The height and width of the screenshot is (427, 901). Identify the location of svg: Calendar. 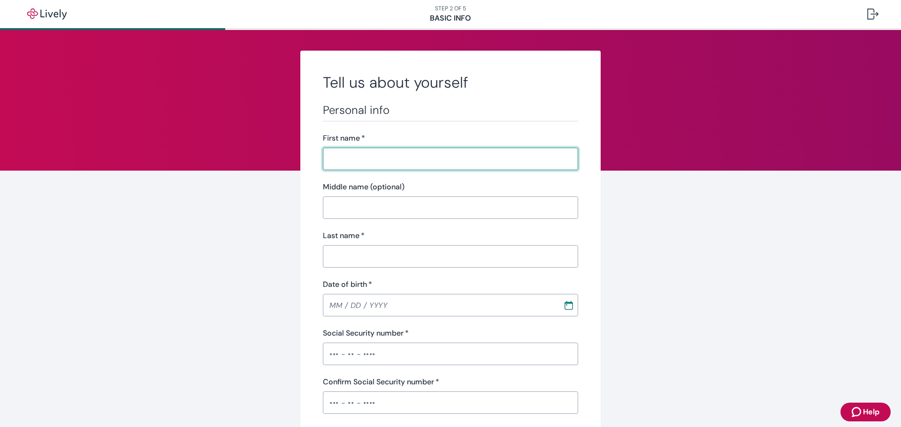
(569, 305).